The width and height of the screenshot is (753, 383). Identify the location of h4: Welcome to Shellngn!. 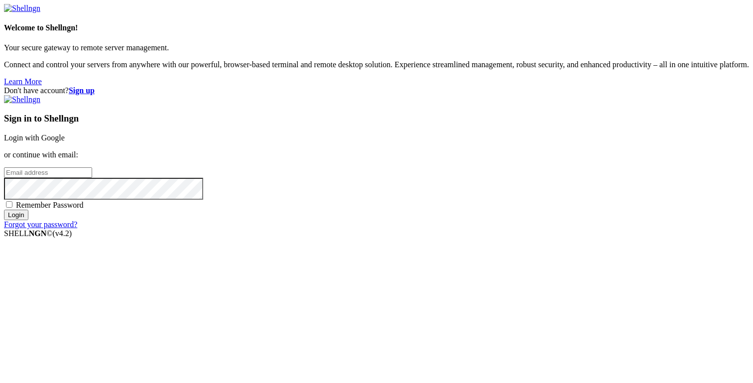
(376, 28).